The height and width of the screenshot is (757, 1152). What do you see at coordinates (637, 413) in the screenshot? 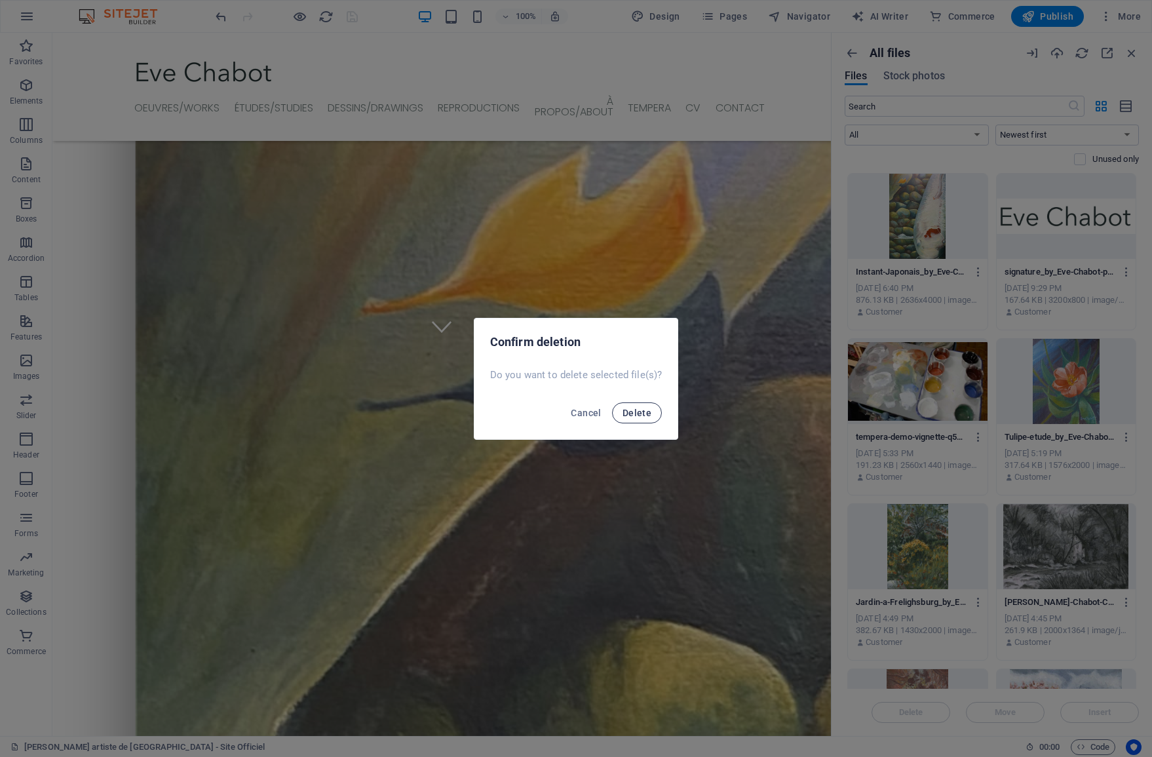
I see `span: Delete` at bounding box center [637, 413].